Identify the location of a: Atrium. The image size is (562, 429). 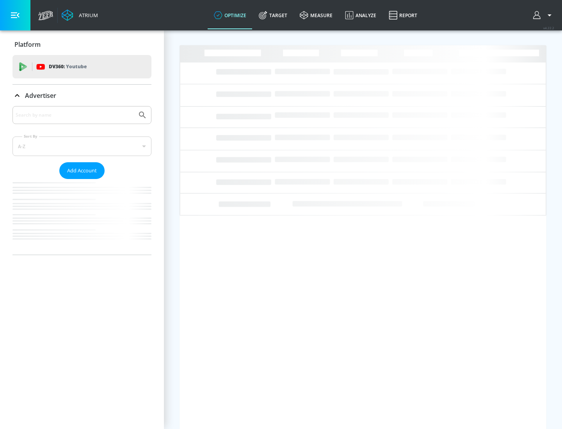
(80, 15).